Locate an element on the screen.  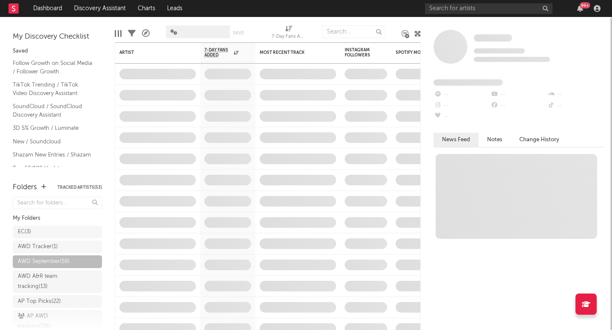
button: Change History is located at coordinates (539, 140).